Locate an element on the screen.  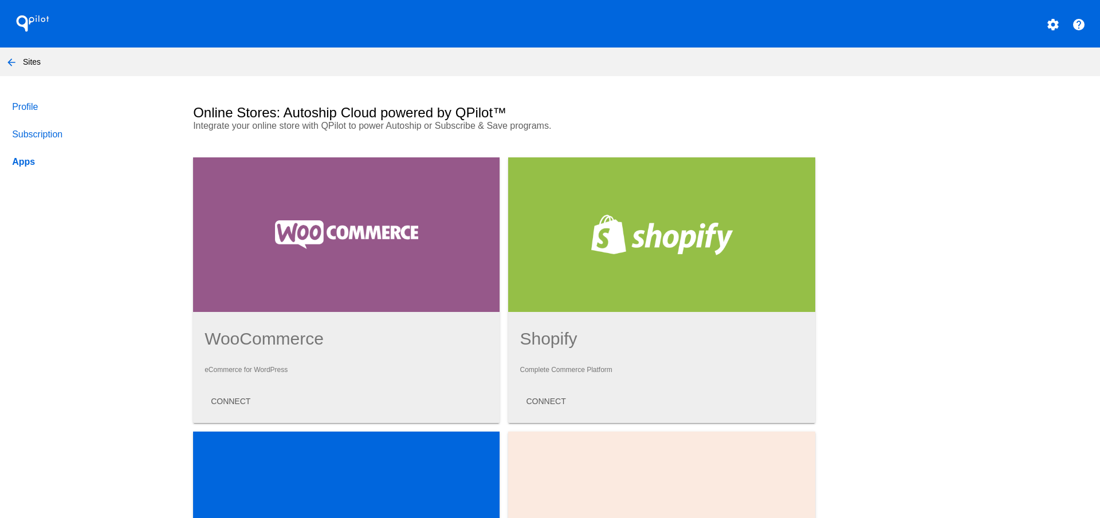
h1: Shopify is located at coordinates (661, 339).